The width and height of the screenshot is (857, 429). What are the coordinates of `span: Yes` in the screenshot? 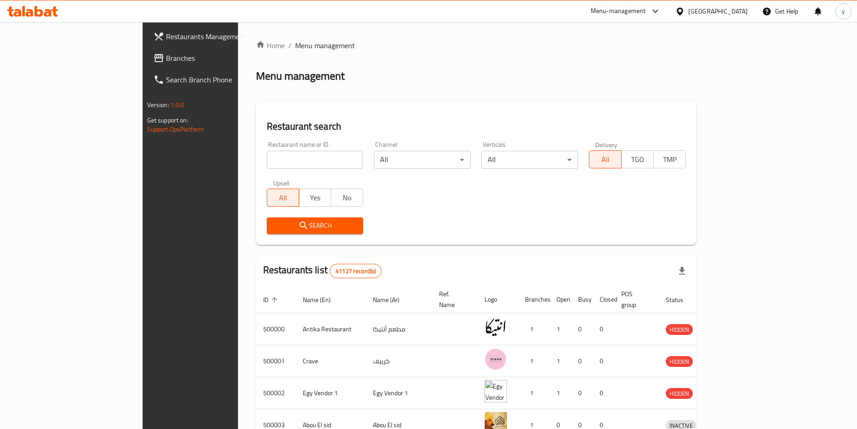 It's located at (315, 197).